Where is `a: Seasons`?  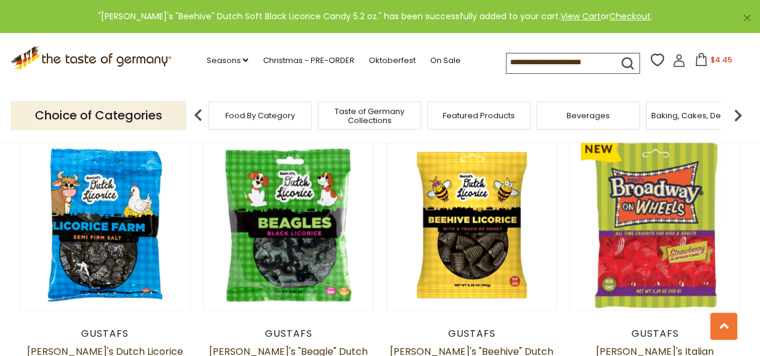
a: Seasons is located at coordinates (227, 61).